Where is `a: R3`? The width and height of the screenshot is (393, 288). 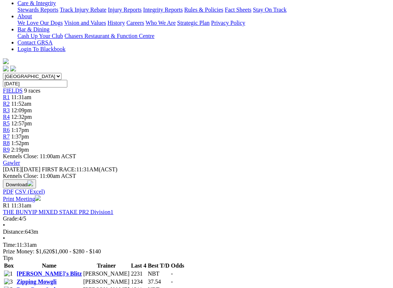 a: R3 is located at coordinates (6, 110).